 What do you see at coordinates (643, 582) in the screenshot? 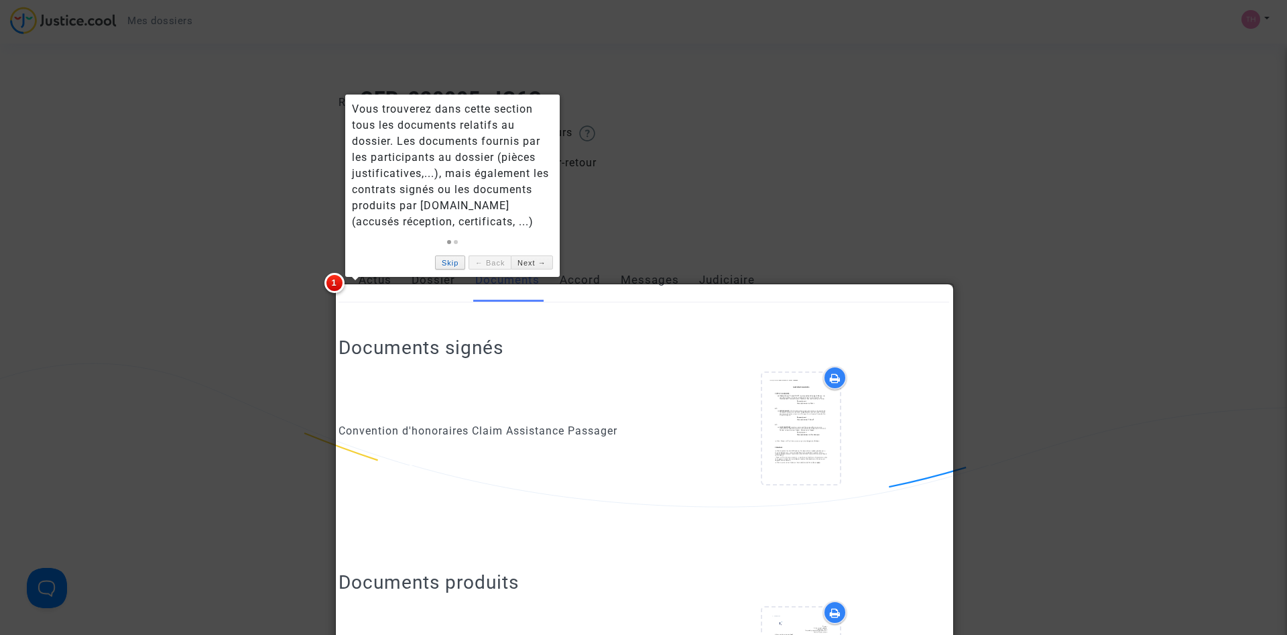
I see `h2: Documents produits` at bounding box center [643, 582].